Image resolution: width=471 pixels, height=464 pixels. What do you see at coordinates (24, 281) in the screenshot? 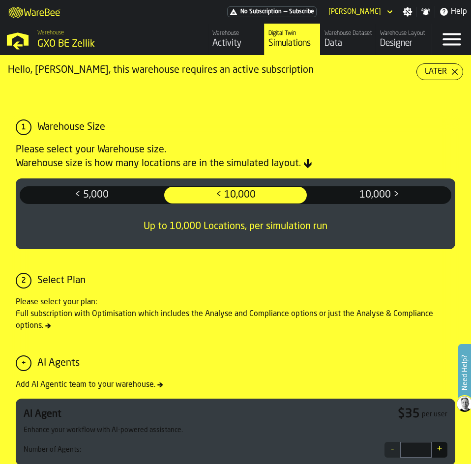
I see `div: 2` at bounding box center [24, 281].